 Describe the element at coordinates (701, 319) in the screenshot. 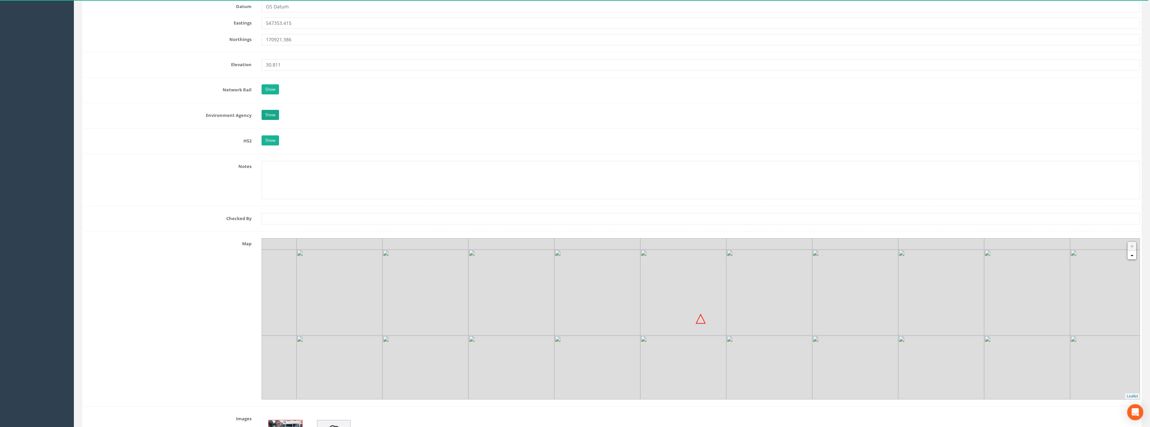

I see `img: map_target.png` at that location.